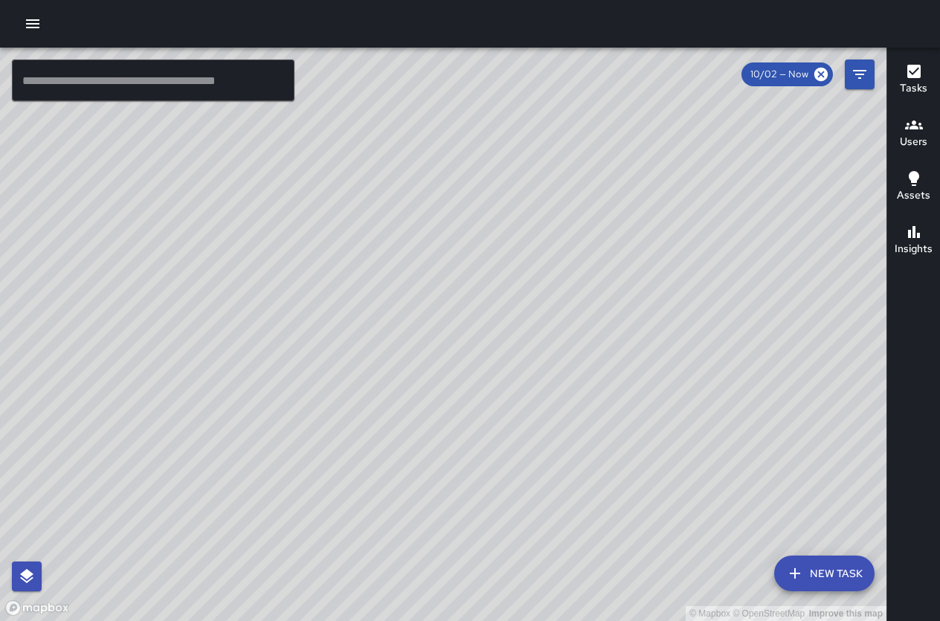  Describe the element at coordinates (779, 74) in the screenshot. I see `span: 10/02 — Now` at that location.